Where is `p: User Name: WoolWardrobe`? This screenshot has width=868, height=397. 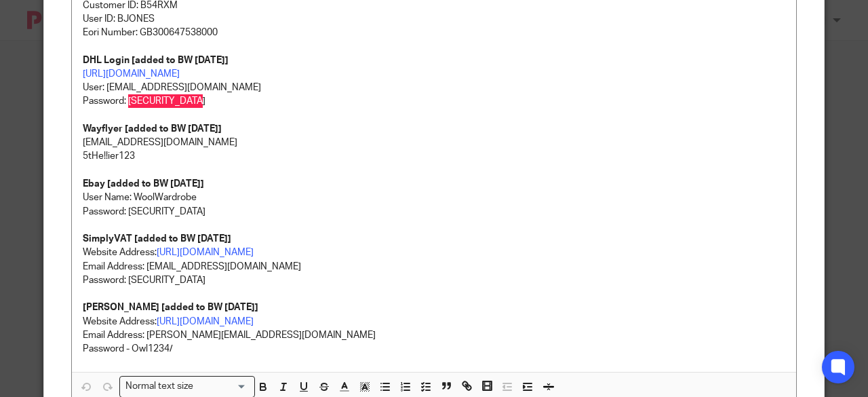 p: User Name: WoolWardrobe is located at coordinates (434, 197).